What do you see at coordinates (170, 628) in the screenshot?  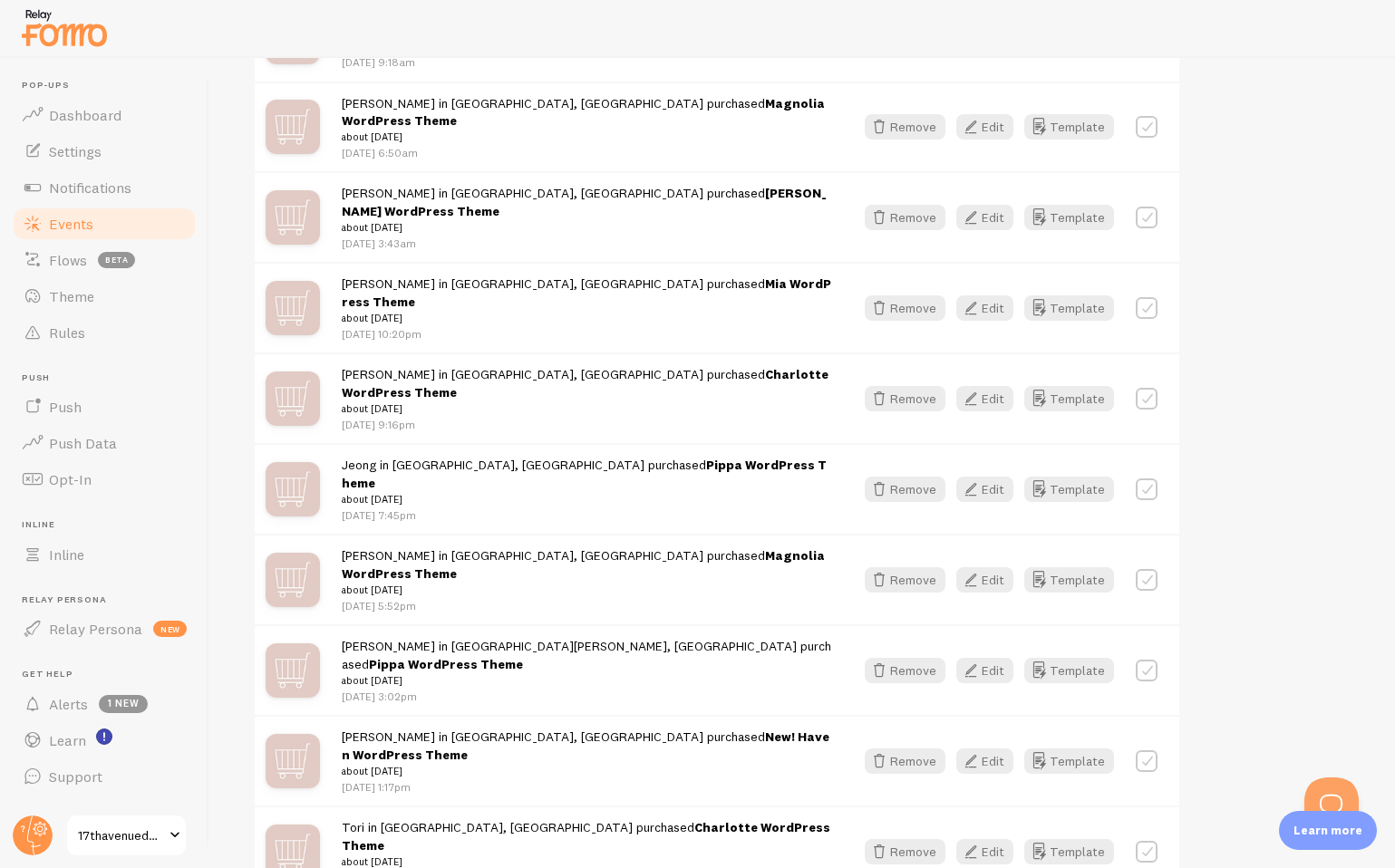 I see `span: new` at bounding box center [170, 628].